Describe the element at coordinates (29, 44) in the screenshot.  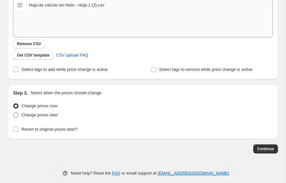
I see `button: Remove CSV` at that location.